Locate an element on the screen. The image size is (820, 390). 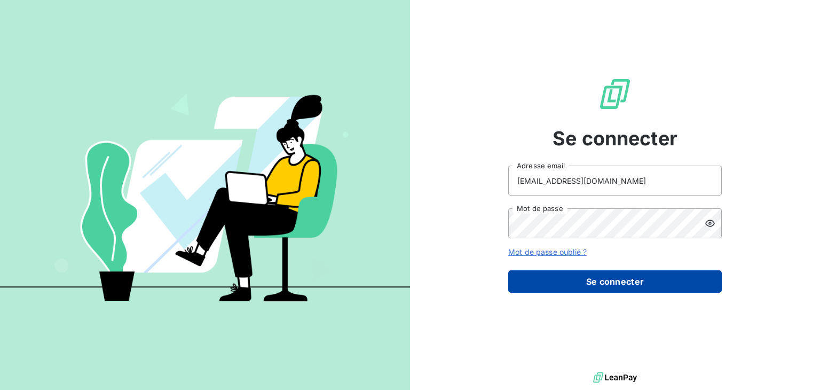
button: Se connecter is located at coordinates (615, 281).